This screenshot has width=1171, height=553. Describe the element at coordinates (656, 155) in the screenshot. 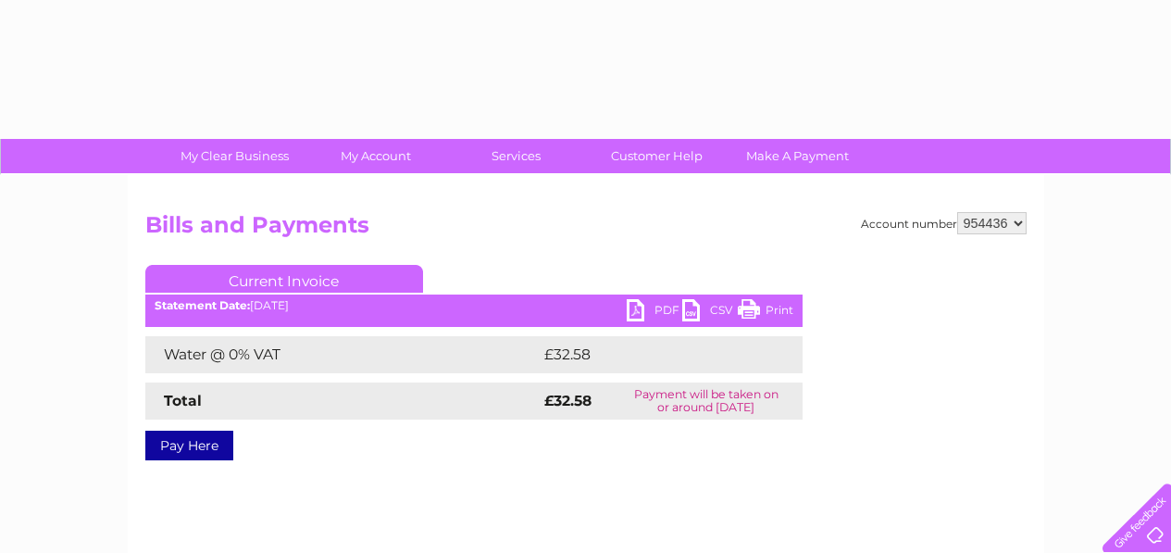

I see `a: Customer Help` at that location.